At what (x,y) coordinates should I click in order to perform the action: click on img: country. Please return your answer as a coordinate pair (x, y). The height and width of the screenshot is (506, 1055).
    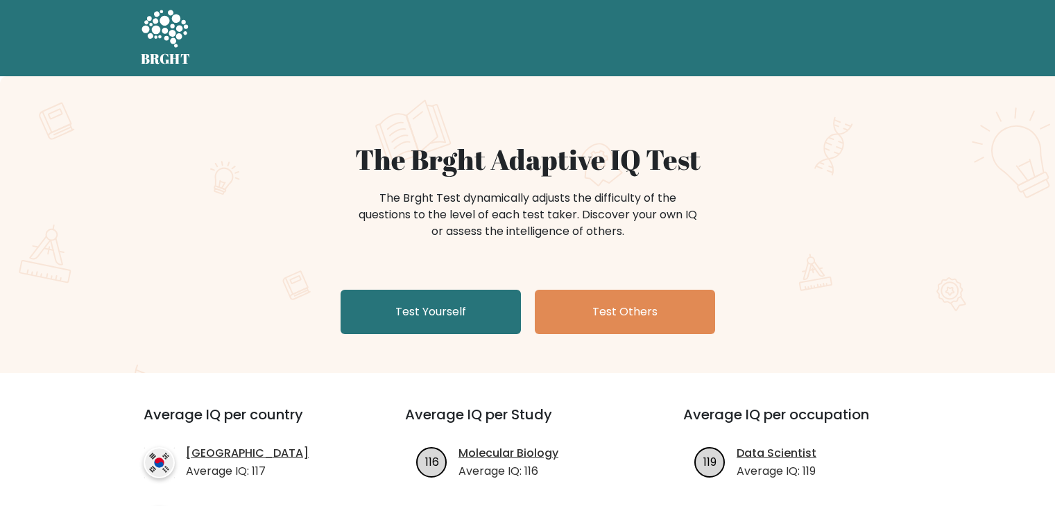
    Looking at the image, I should click on (159, 462).